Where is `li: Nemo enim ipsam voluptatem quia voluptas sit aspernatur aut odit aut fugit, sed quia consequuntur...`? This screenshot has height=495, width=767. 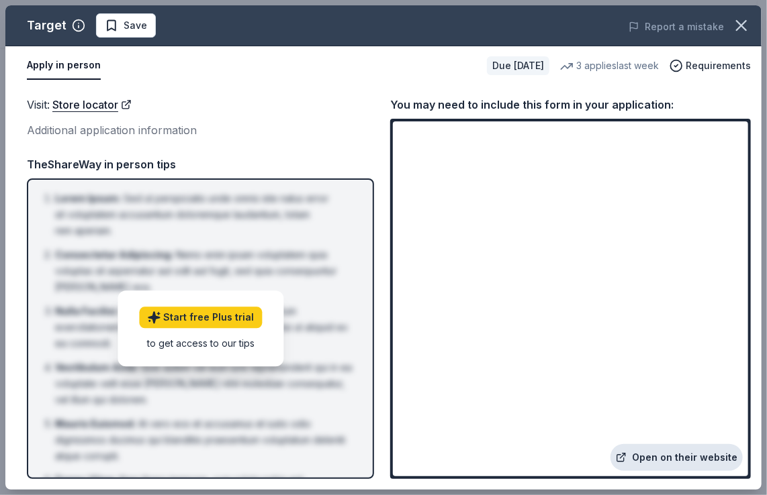
li: Nemo enim ipsam voluptatem quia voluptas sit aspernatur aut odit aut fugit, sed quia consequuntur... is located at coordinates (204, 271).